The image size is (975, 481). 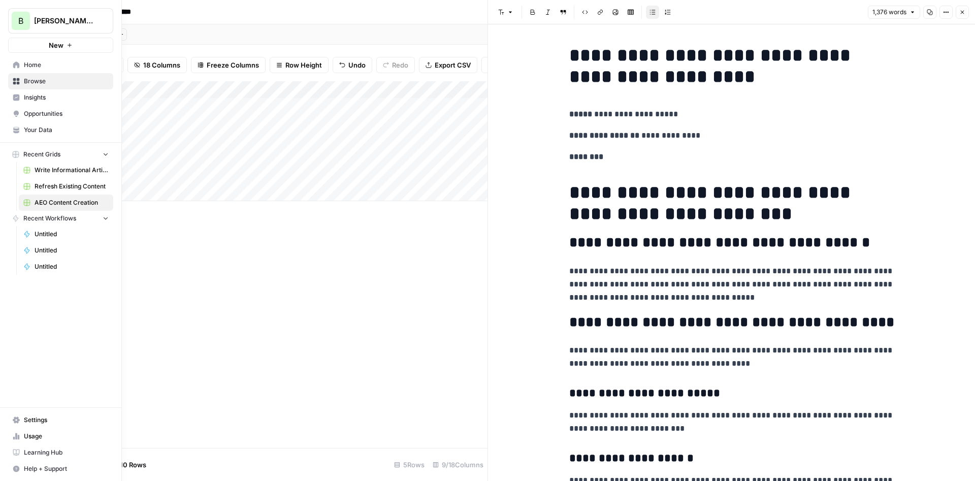 I want to click on span: Your Data, so click(x=66, y=130).